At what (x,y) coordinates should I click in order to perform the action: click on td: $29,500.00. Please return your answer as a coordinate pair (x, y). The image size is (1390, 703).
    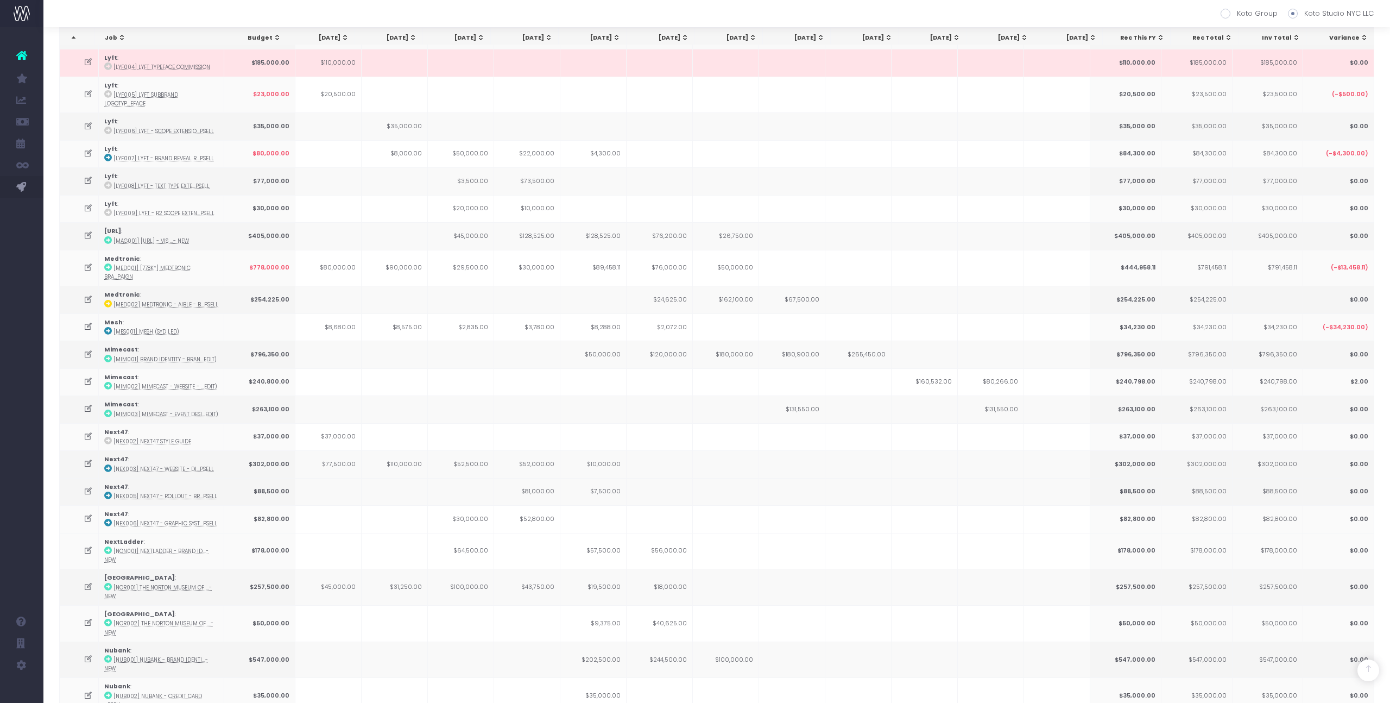
    Looking at the image, I should click on (461, 268).